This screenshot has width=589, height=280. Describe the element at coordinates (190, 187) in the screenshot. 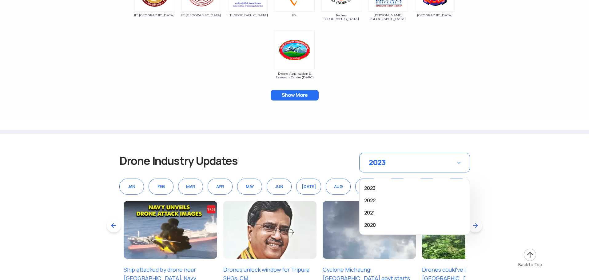

I see `div: MAR` at that location.